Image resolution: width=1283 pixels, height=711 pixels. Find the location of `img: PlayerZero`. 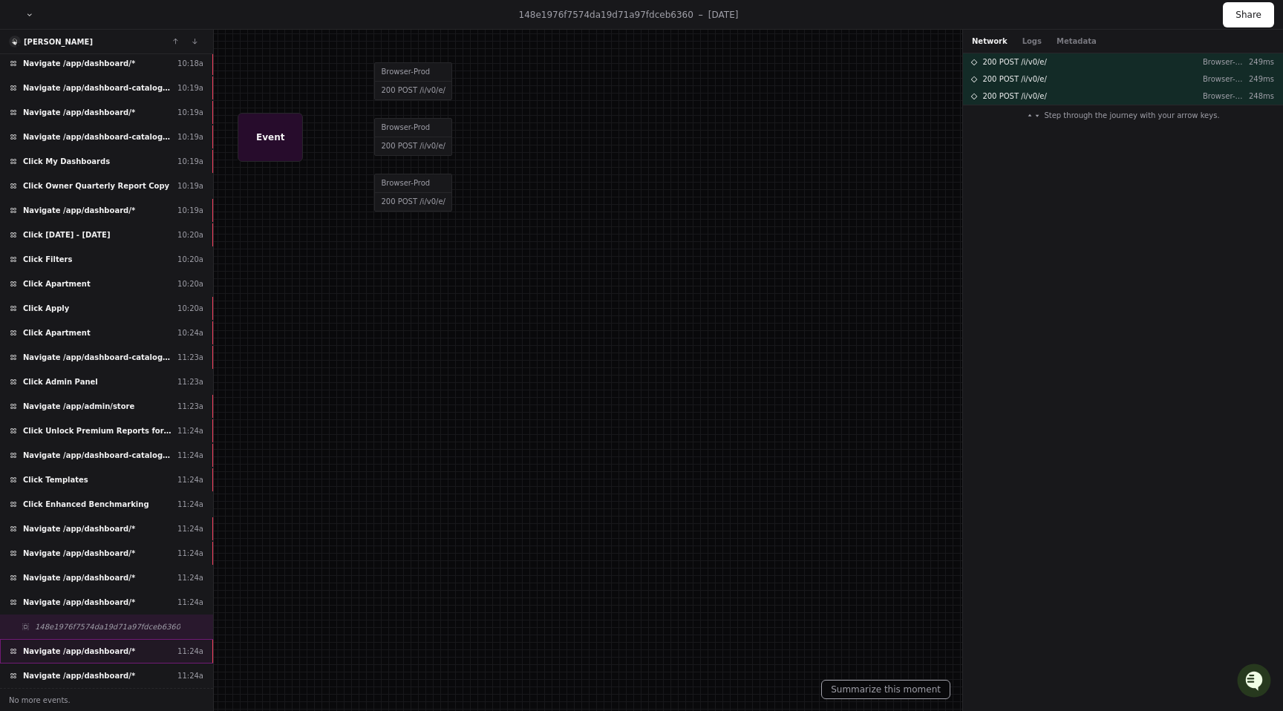

img: PlayerZero is located at coordinates (30, 30).